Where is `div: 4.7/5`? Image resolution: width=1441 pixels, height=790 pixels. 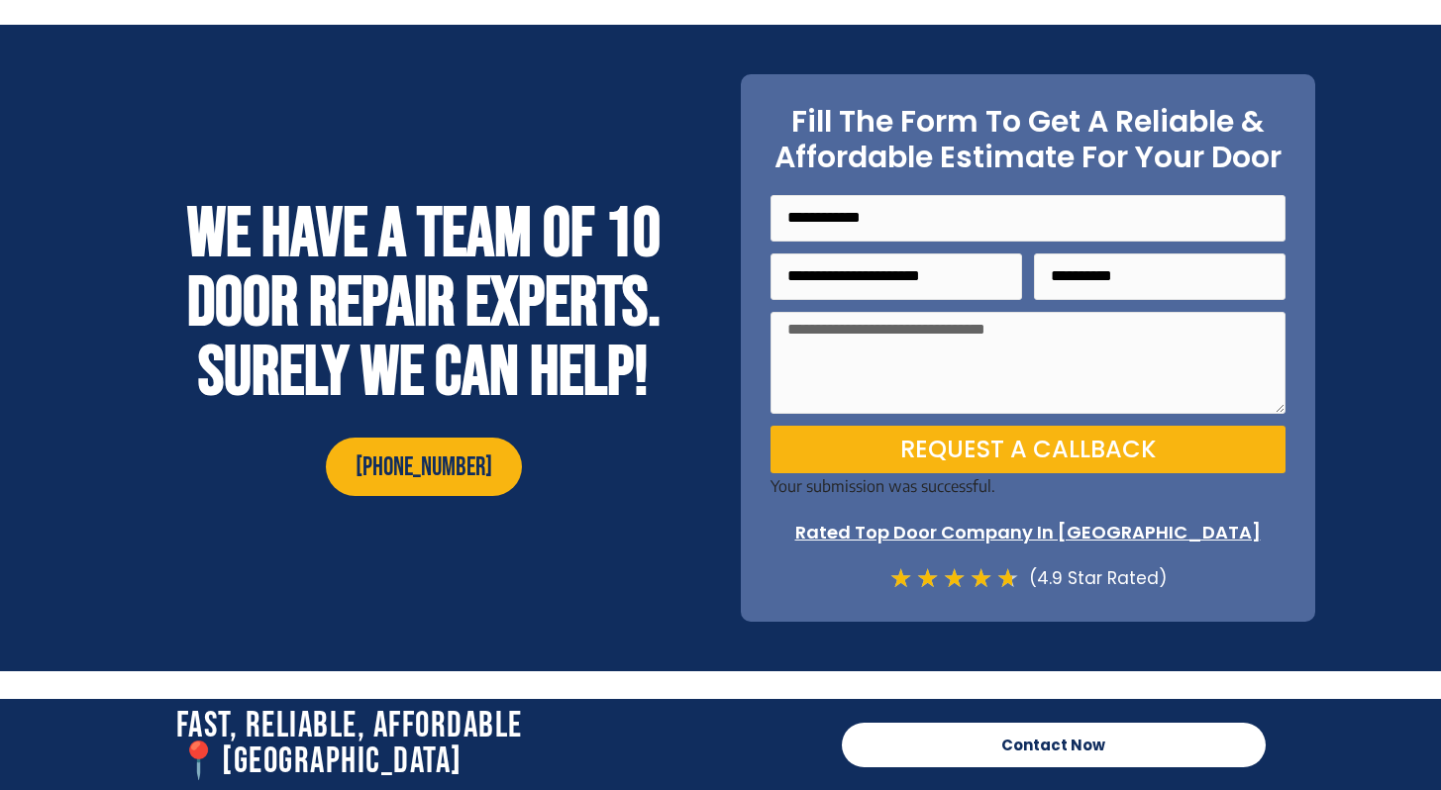
div: 4.7/5 is located at coordinates (953, 578).